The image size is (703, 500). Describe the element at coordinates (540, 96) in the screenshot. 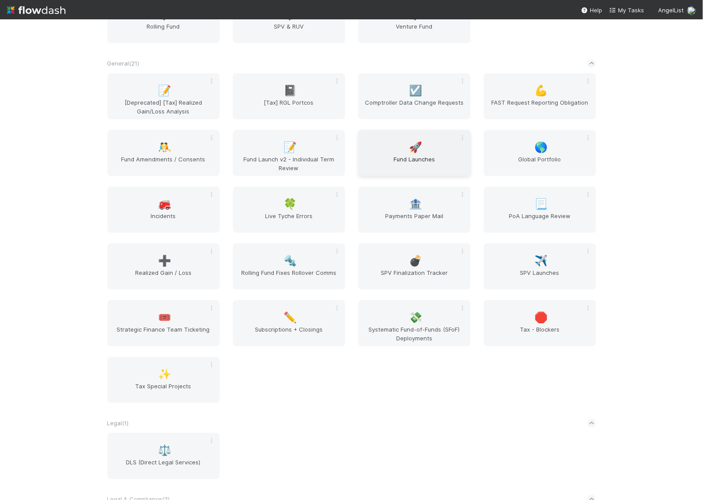

I see `a: 💪FAST Request Reporting Obligation` at that location.